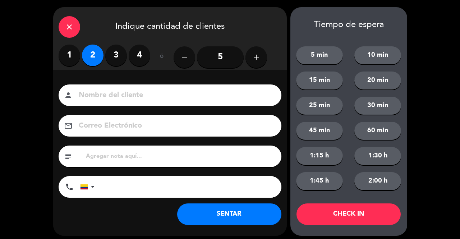  Describe the element at coordinates (256, 57) in the screenshot. I see `i: add` at that location.